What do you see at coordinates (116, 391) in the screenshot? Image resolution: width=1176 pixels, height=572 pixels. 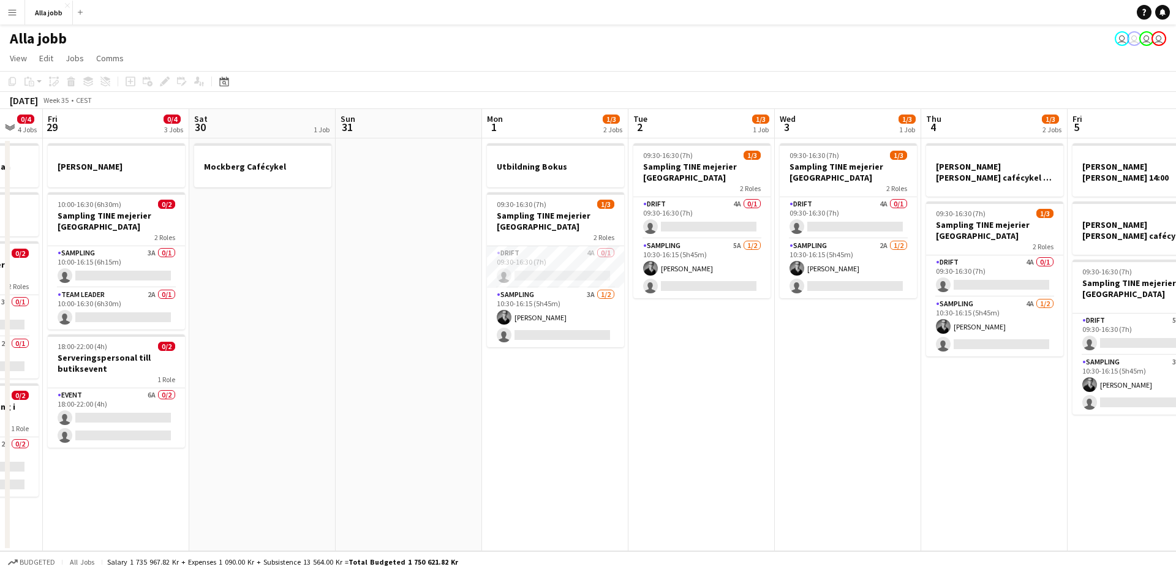 I see `app-job-card: 18:00-22:00 (4h)0/2Serveringspersonal till butiksevent1 RoleEvent6A0/218:00-22:00 (4h)` at bounding box center [116, 391].